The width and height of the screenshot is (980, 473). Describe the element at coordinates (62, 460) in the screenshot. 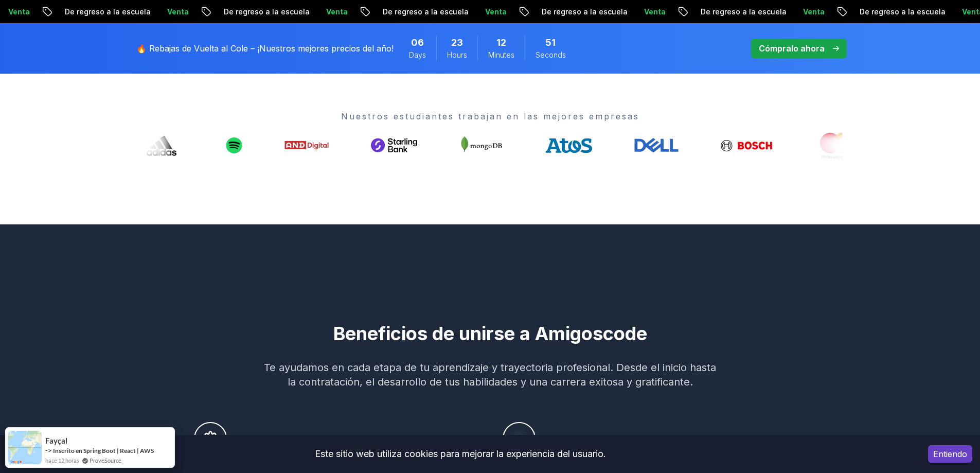

I see `font: hace 12 horas` at that location.